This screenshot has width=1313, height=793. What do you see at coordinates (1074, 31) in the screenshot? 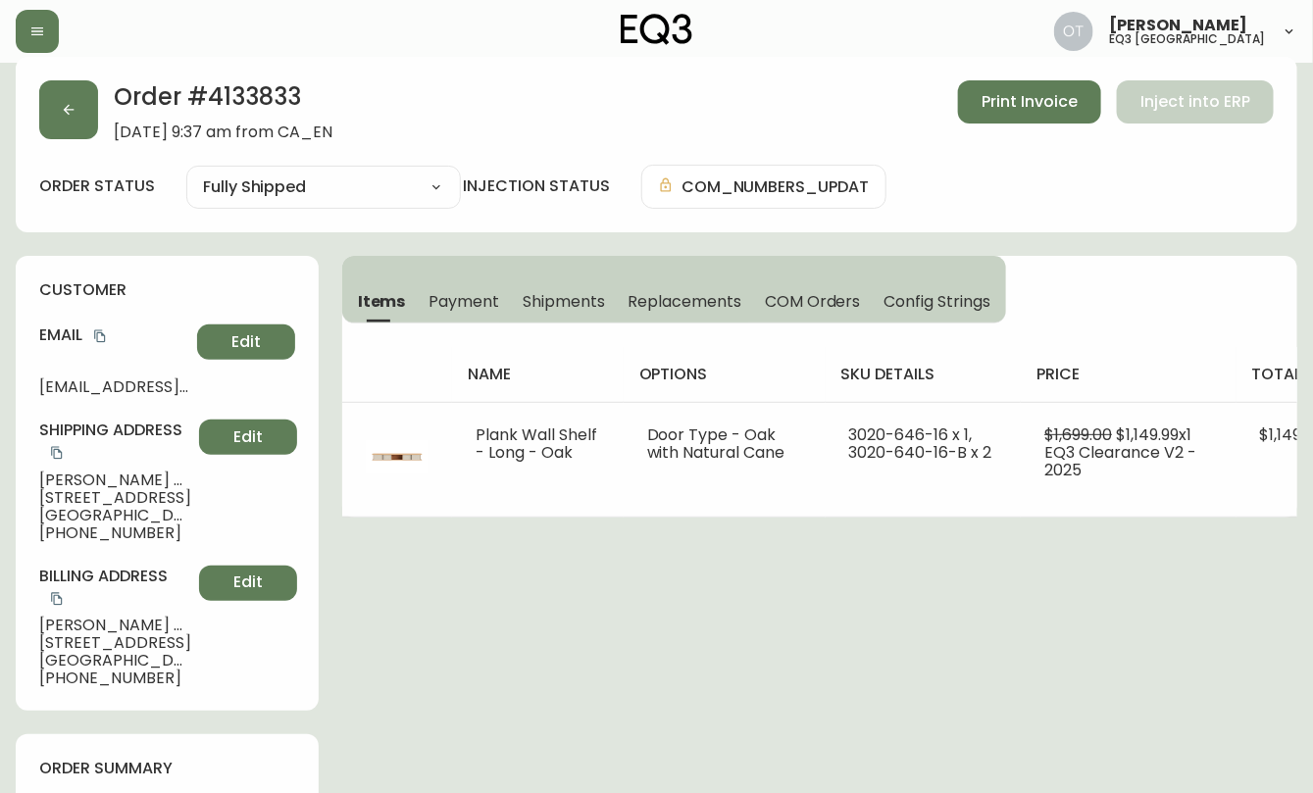
I see `img: 5d4d18d254ded55077432b49c4cb2919` at bounding box center [1074, 31].